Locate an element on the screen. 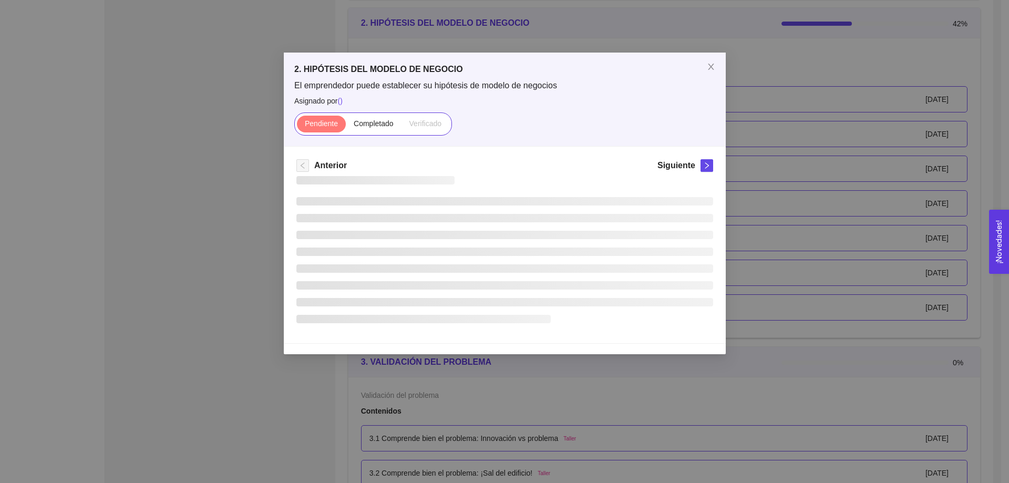  span: Completado is located at coordinates (374, 123).